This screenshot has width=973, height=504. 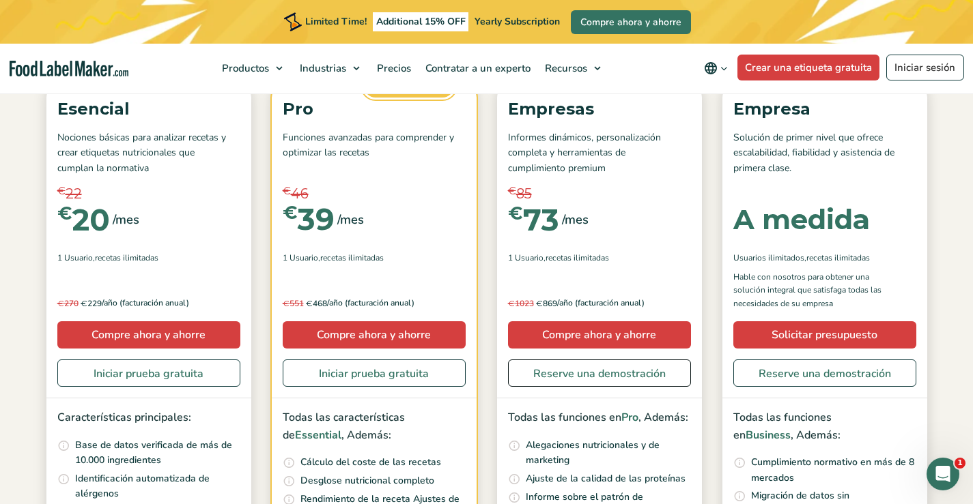 I want to click on p: Todas las características de , Además:, so click(x=374, y=427).